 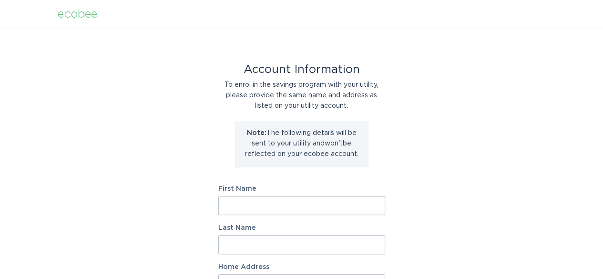 I want to click on label: First Name, so click(x=302, y=189).